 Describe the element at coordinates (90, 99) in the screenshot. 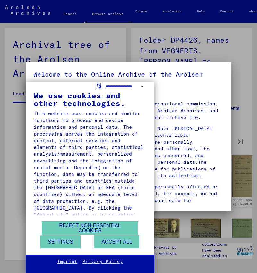

I see `div: We use cookies and other technologies.` at that location.